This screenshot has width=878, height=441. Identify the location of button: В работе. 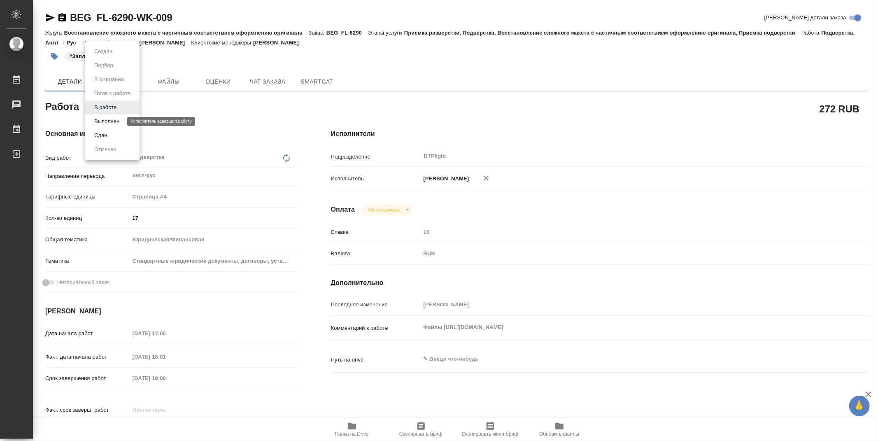
(105, 107).